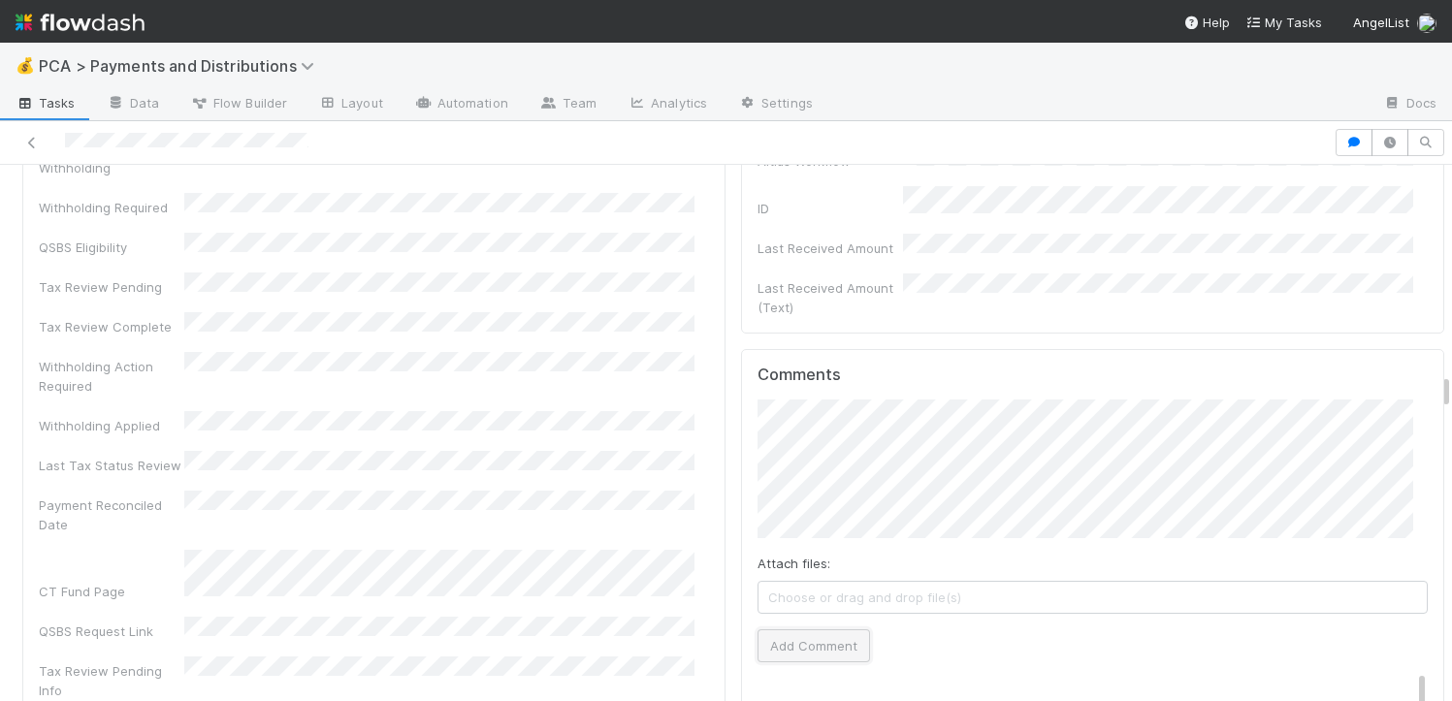 This screenshot has width=1452, height=701. What do you see at coordinates (80, 22) in the screenshot?
I see `img: logo-inverted-e16ddd16eac7371096b0.svg` at bounding box center [80, 22].